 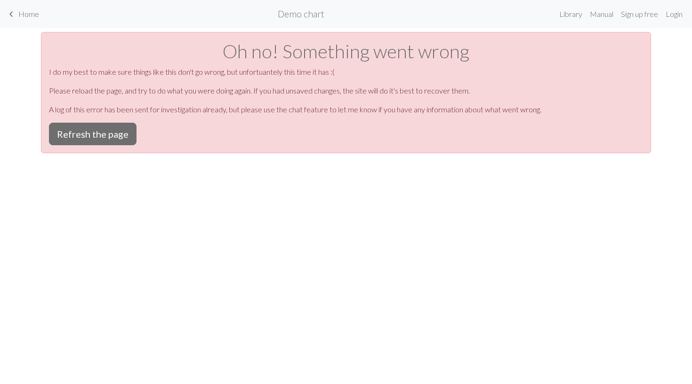 I want to click on button: Refresh the page, so click(x=93, y=134).